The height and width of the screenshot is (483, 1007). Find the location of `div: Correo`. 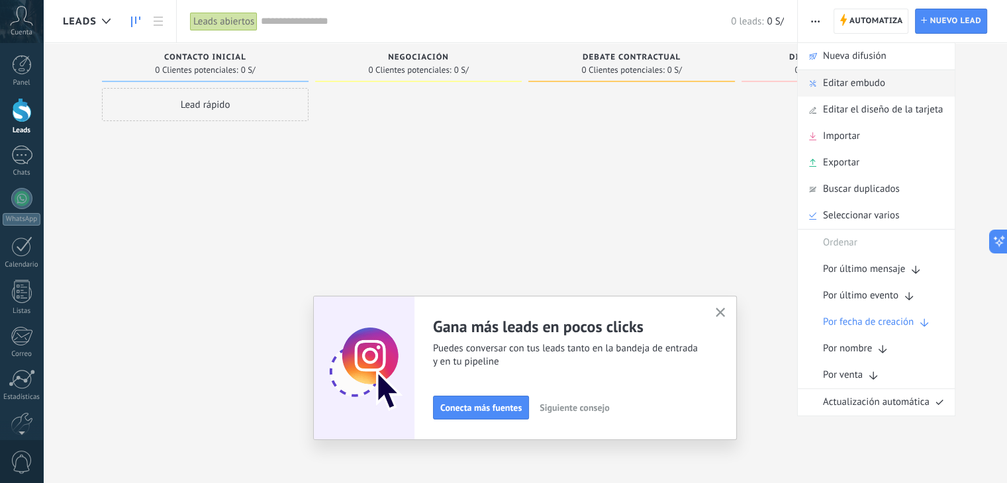

div: Correo is located at coordinates (22, 354).